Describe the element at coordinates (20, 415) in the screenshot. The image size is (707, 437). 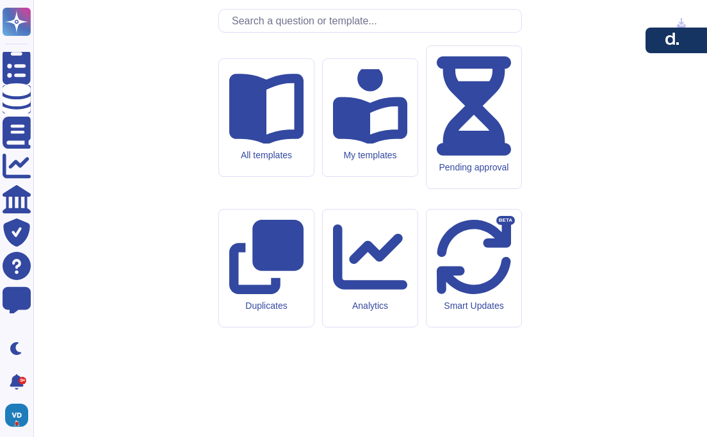
I see `button: user` at that location.